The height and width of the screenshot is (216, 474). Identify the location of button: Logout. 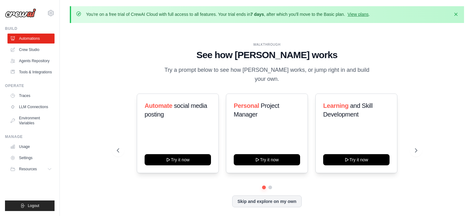
(30, 206).